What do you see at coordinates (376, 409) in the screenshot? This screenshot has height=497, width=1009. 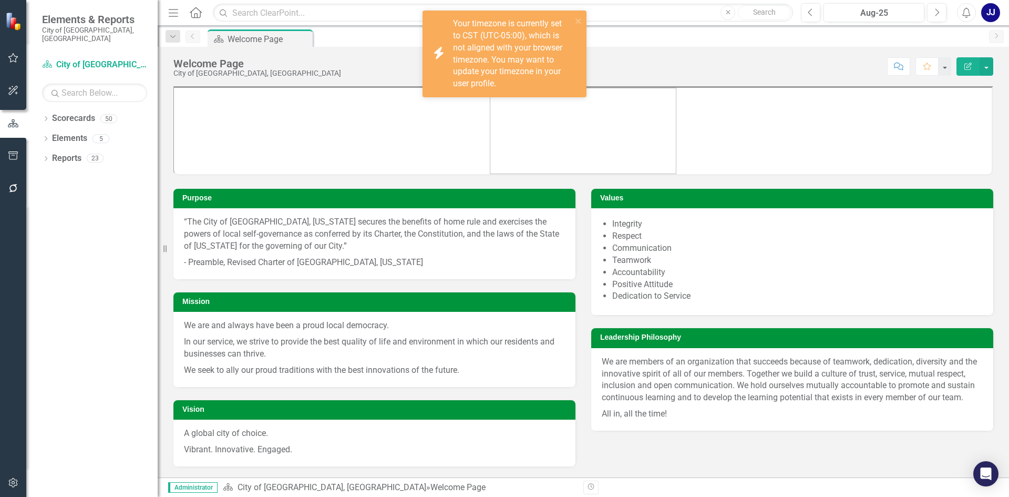 I see `h3: Vision` at bounding box center [376, 409].